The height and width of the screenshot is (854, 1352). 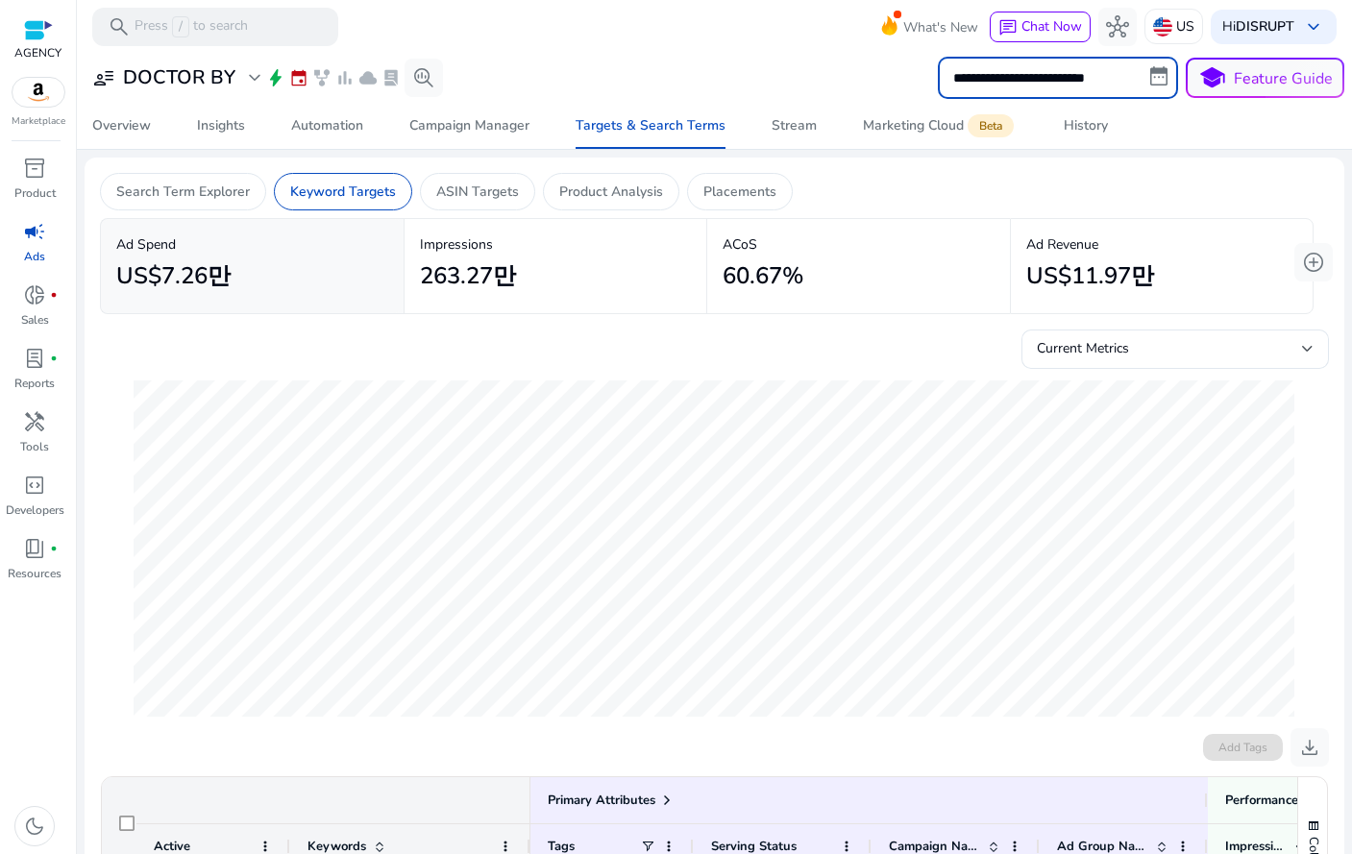 What do you see at coordinates (740, 191) in the screenshot?
I see `p: Placements` at bounding box center [740, 191].